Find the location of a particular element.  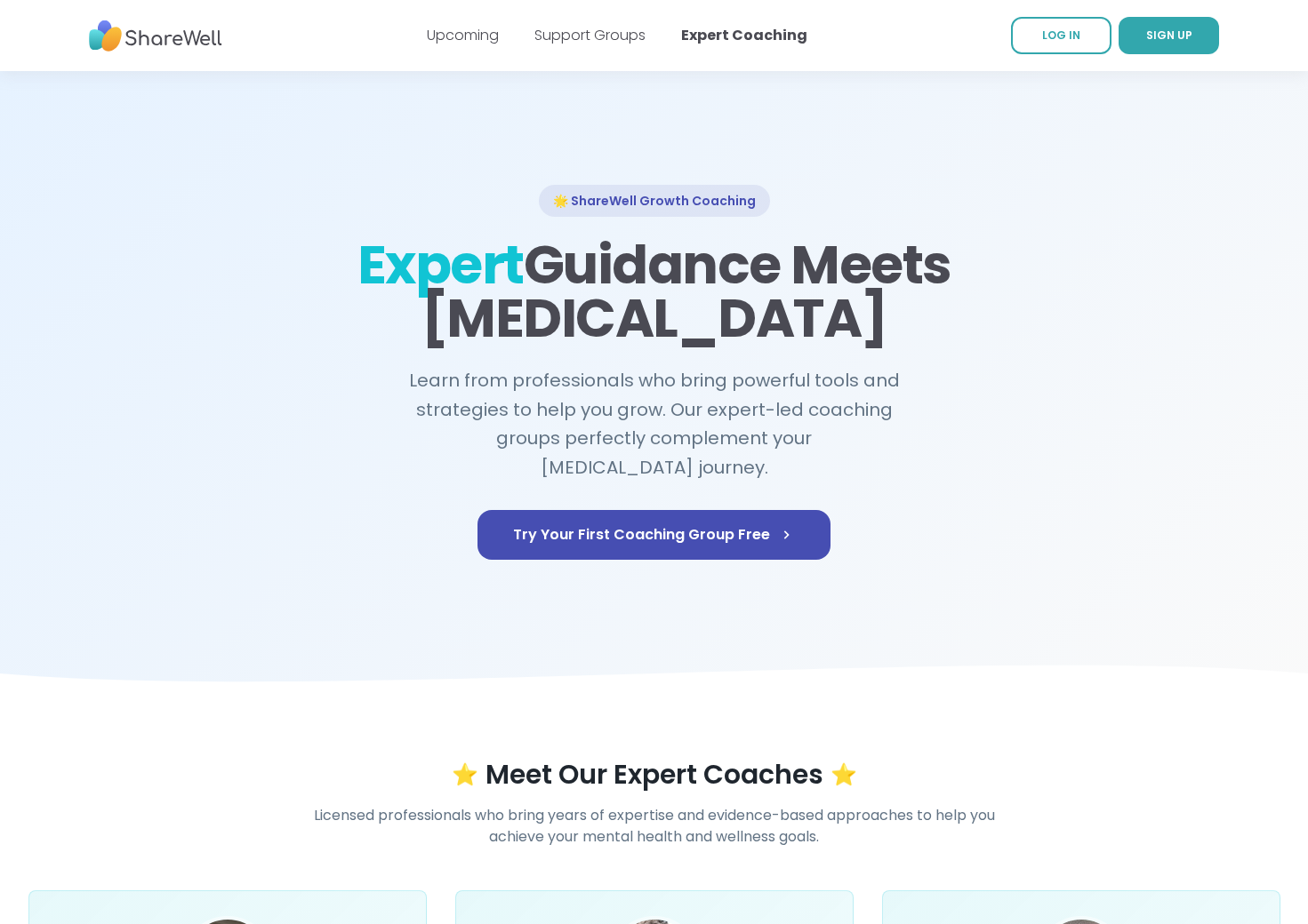

div: 🌟 ShareWell Growth Coaching is located at coordinates (654, 201).